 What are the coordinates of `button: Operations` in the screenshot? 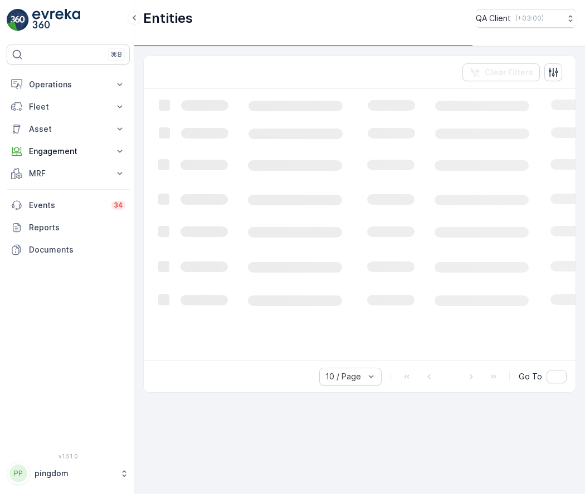 It's located at (68, 85).